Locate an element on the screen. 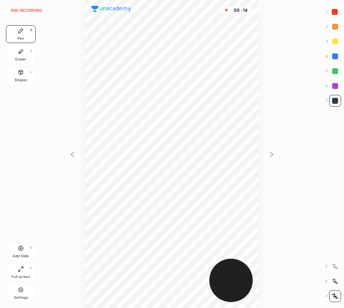 This screenshot has height=308, width=344. div: 3 is located at coordinates (333, 42).